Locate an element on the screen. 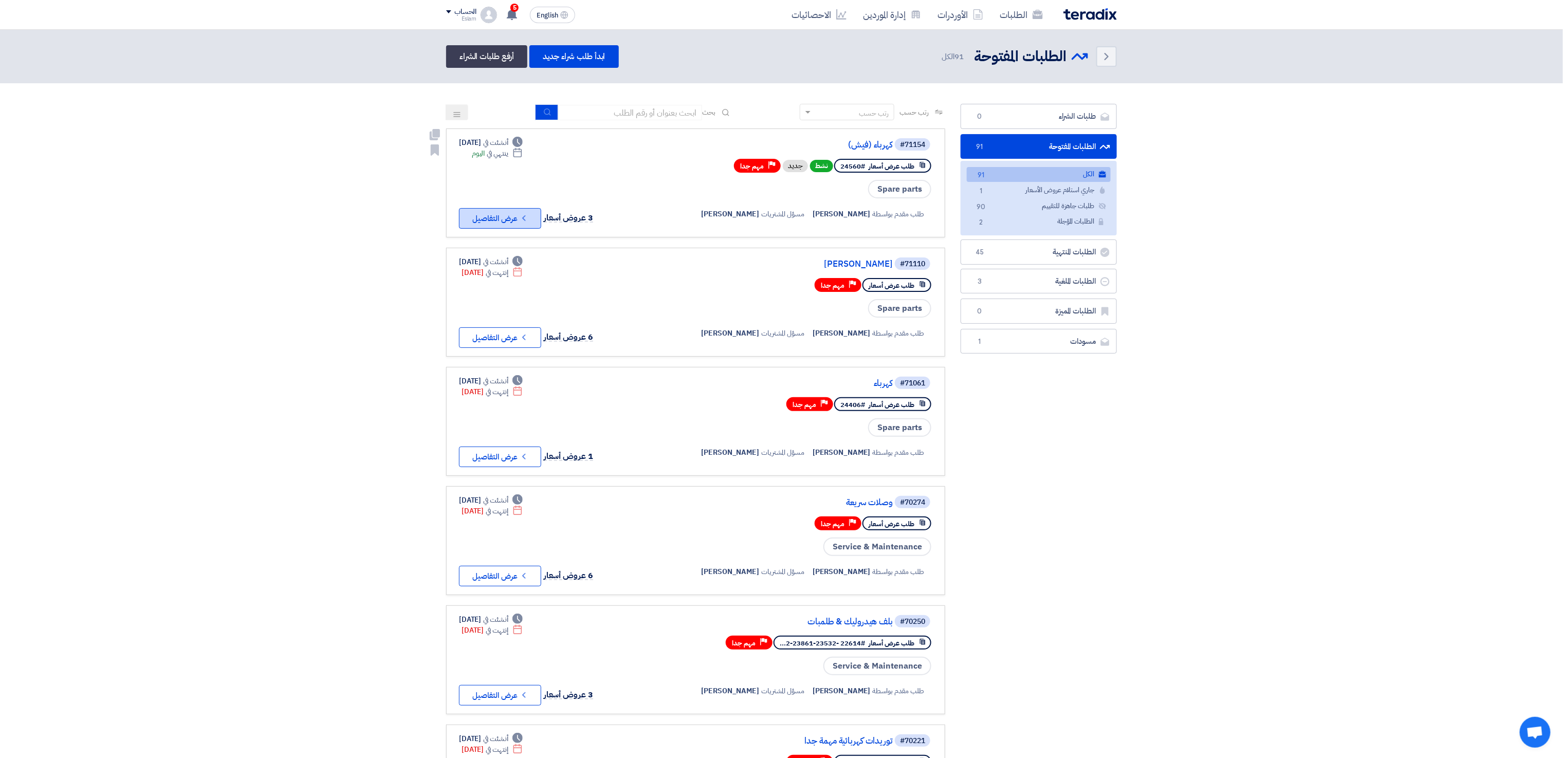 This screenshot has width=1563, height=758. a: الطلبات الملغية3 is located at coordinates (1039, 281).